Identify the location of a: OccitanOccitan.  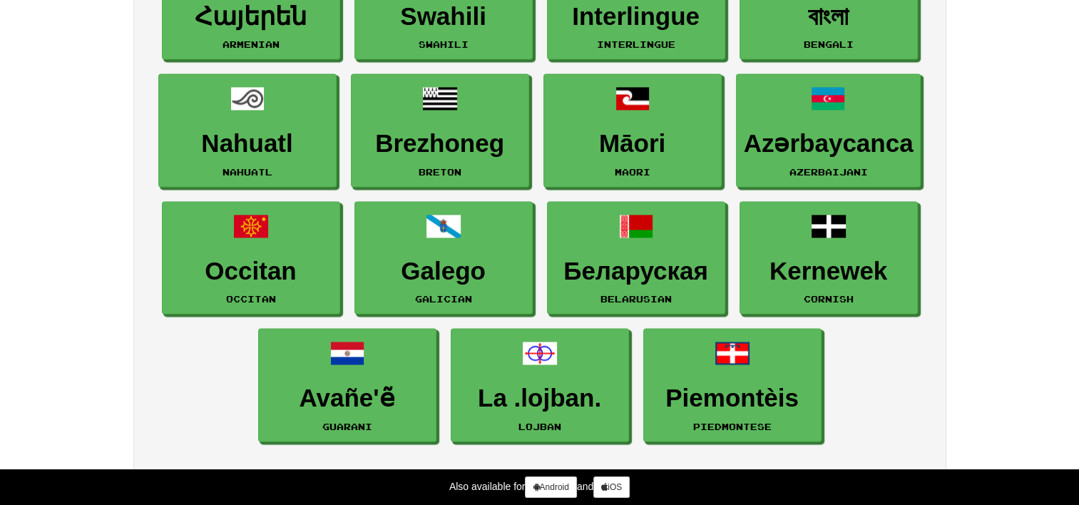
(251, 258).